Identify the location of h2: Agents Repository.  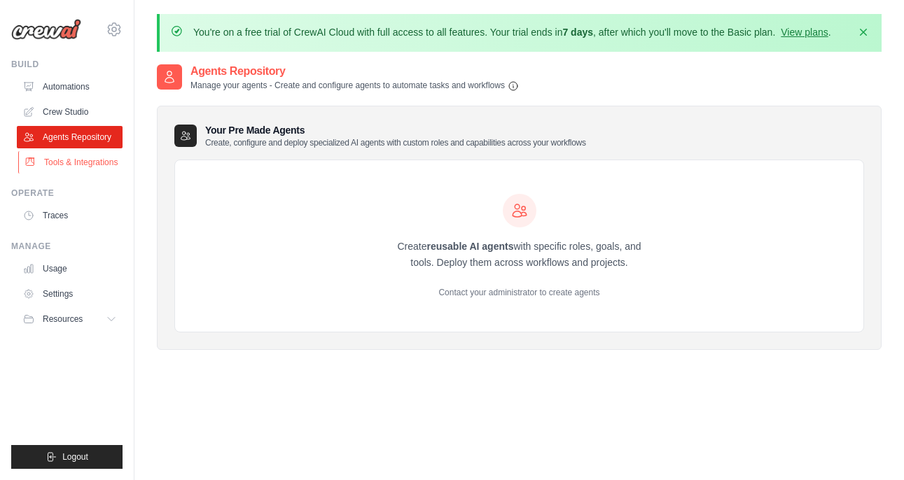
(354, 71).